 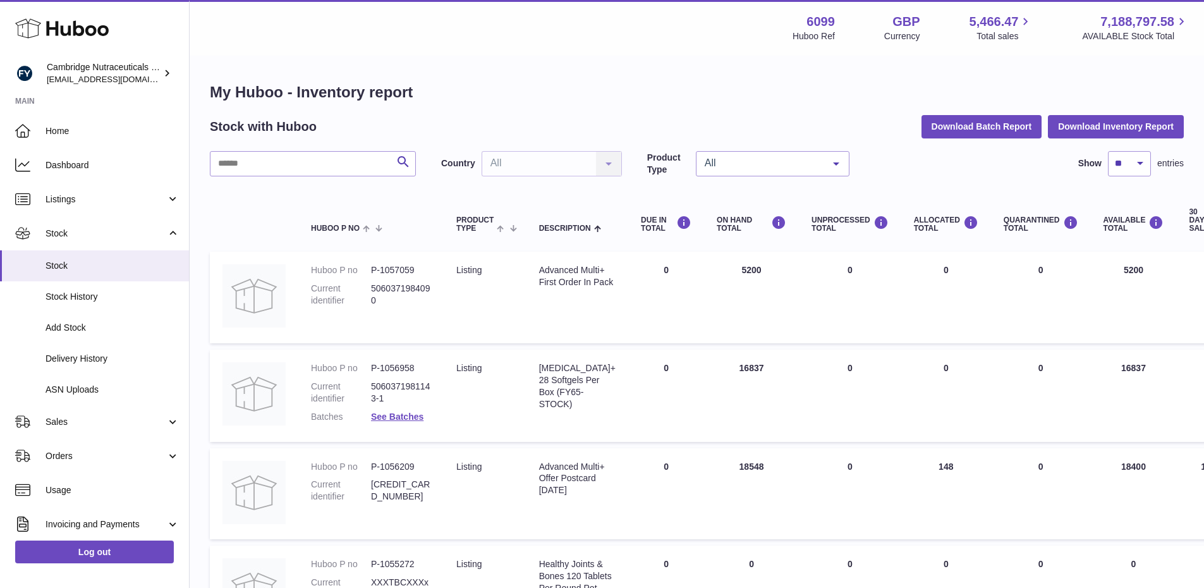 I want to click on span: Add Stock, so click(x=113, y=327).